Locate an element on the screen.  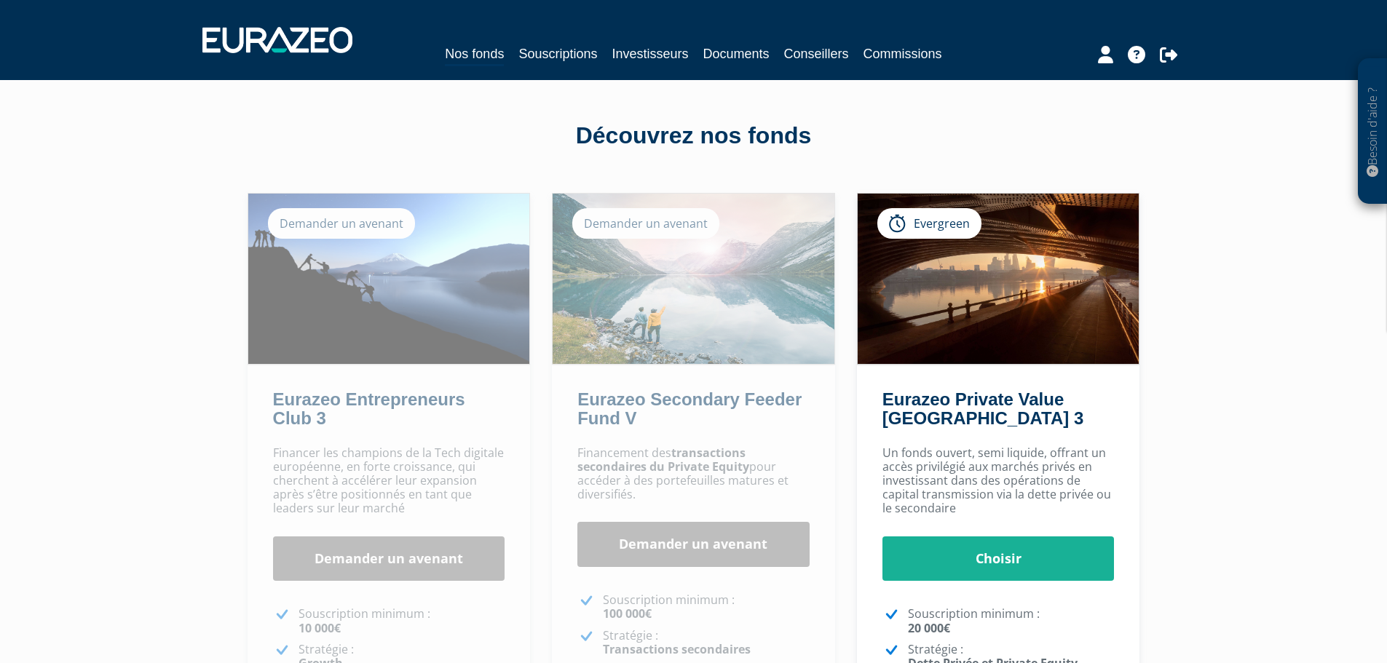
a: Commissions is located at coordinates (903, 54).